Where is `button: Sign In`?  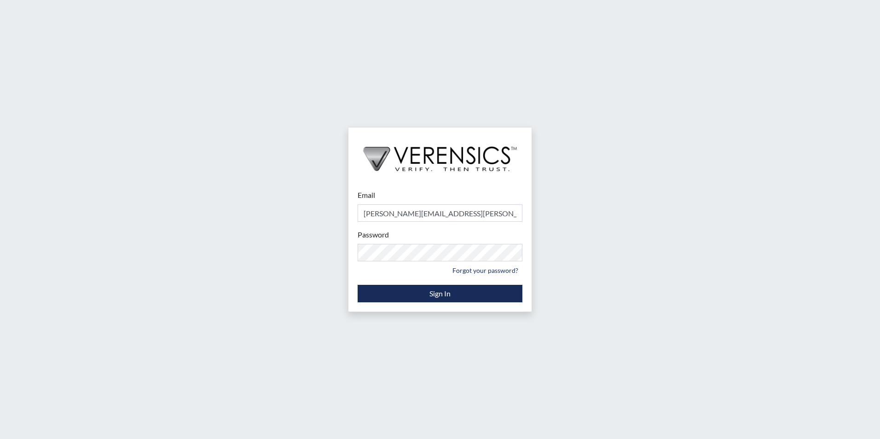 button: Sign In is located at coordinates (440, 294).